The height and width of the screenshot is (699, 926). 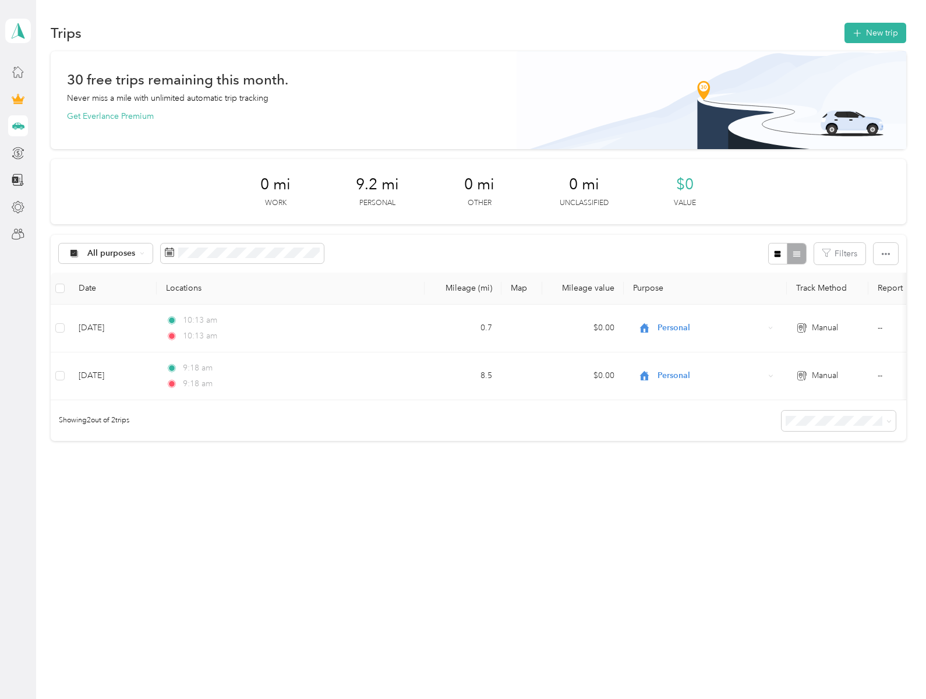 I want to click on span: 9.2 mi, so click(x=377, y=185).